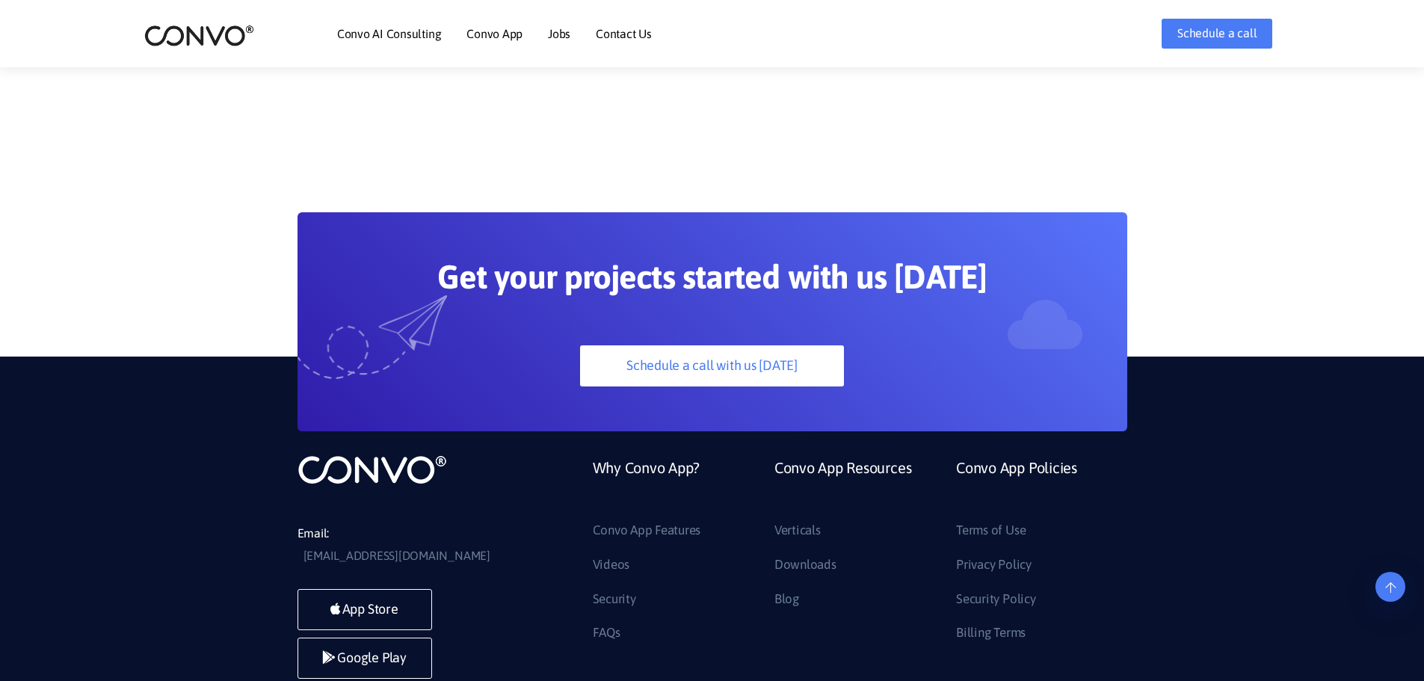 This screenshot has height=681, width=1424. I want to click on a: Privacy Policy, so click(993, 565).